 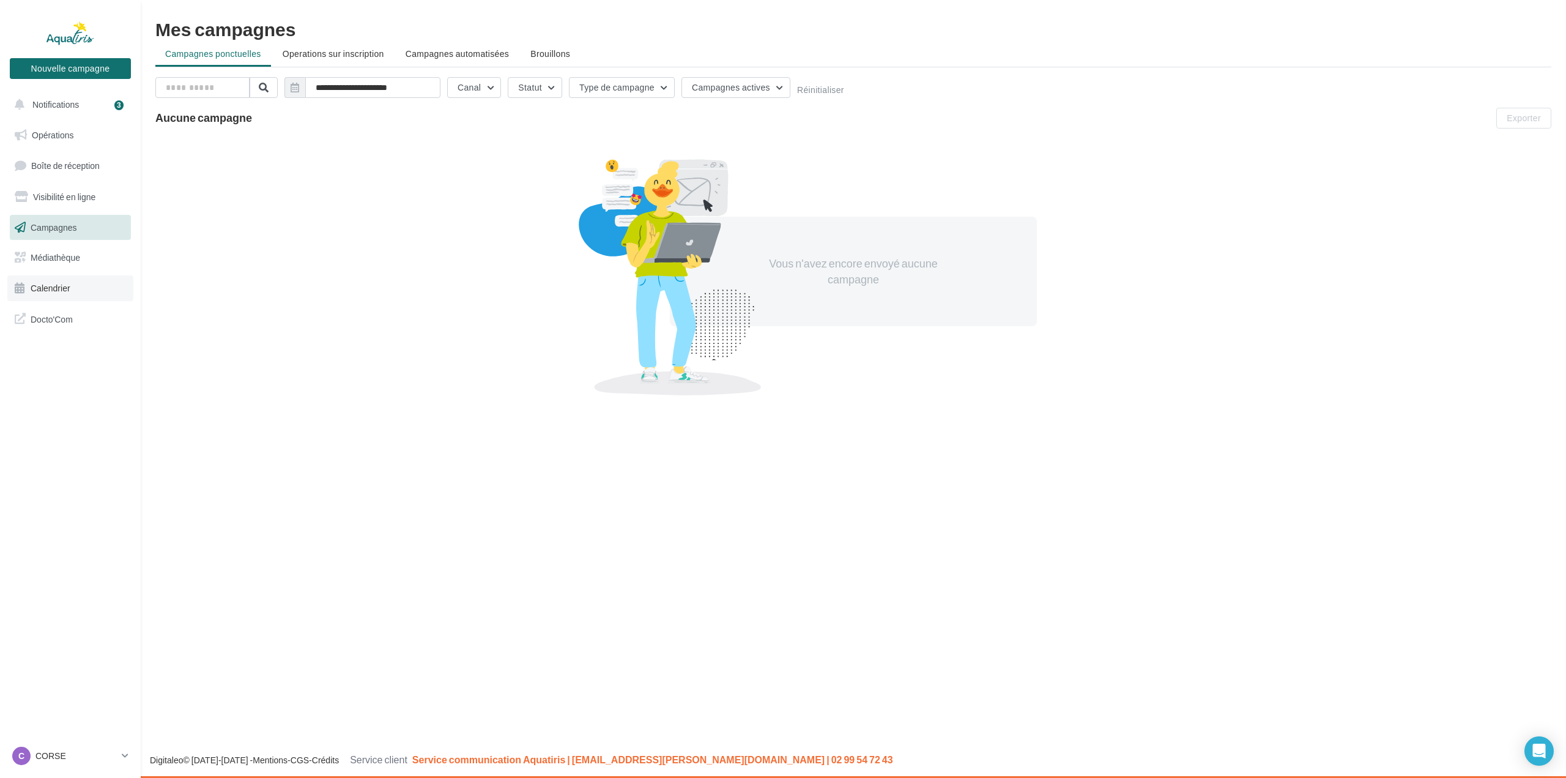 I want to click on span: Docto'Com, so click(x=51, y=319).